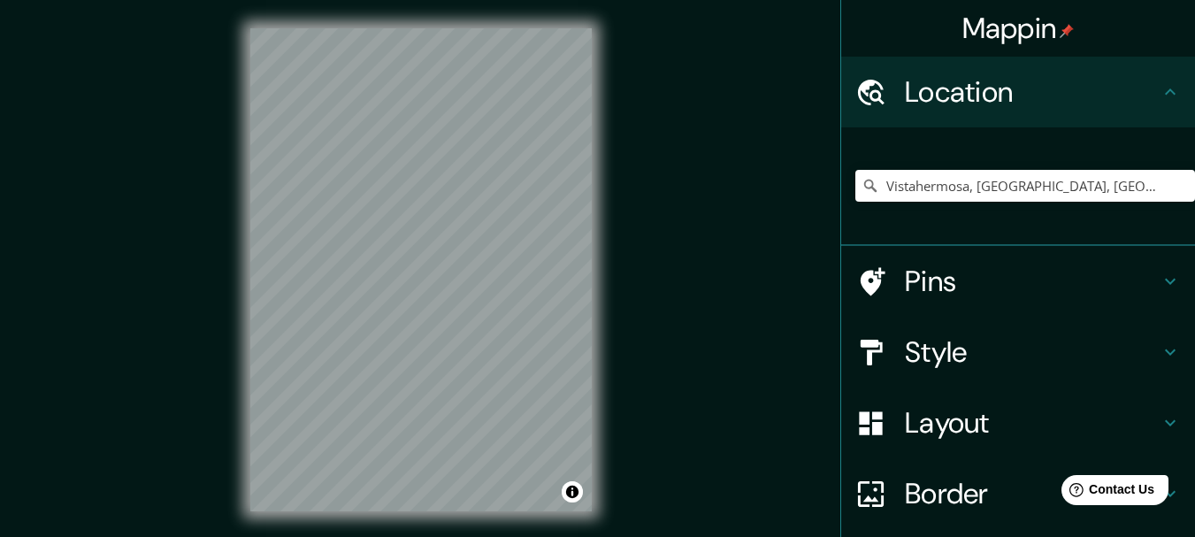  Describe the element at coordinates (421, 270) in the screenshot. I see `canvas: Map` at that location.